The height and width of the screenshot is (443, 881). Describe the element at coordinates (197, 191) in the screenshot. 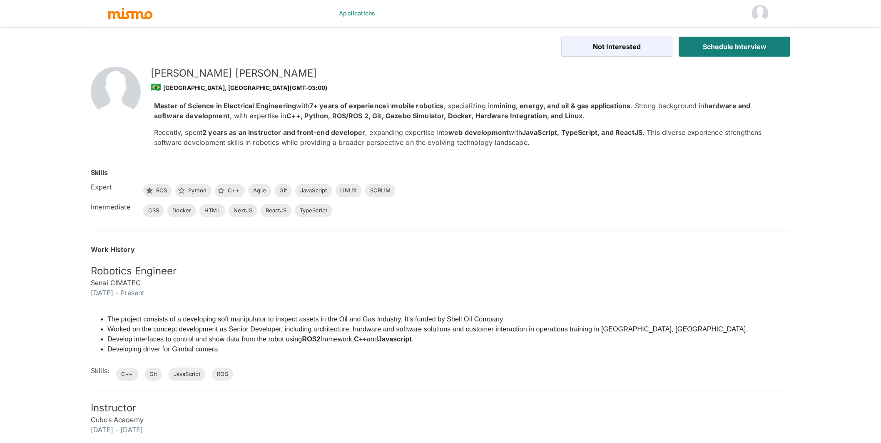

I see `span: Python` at that location.